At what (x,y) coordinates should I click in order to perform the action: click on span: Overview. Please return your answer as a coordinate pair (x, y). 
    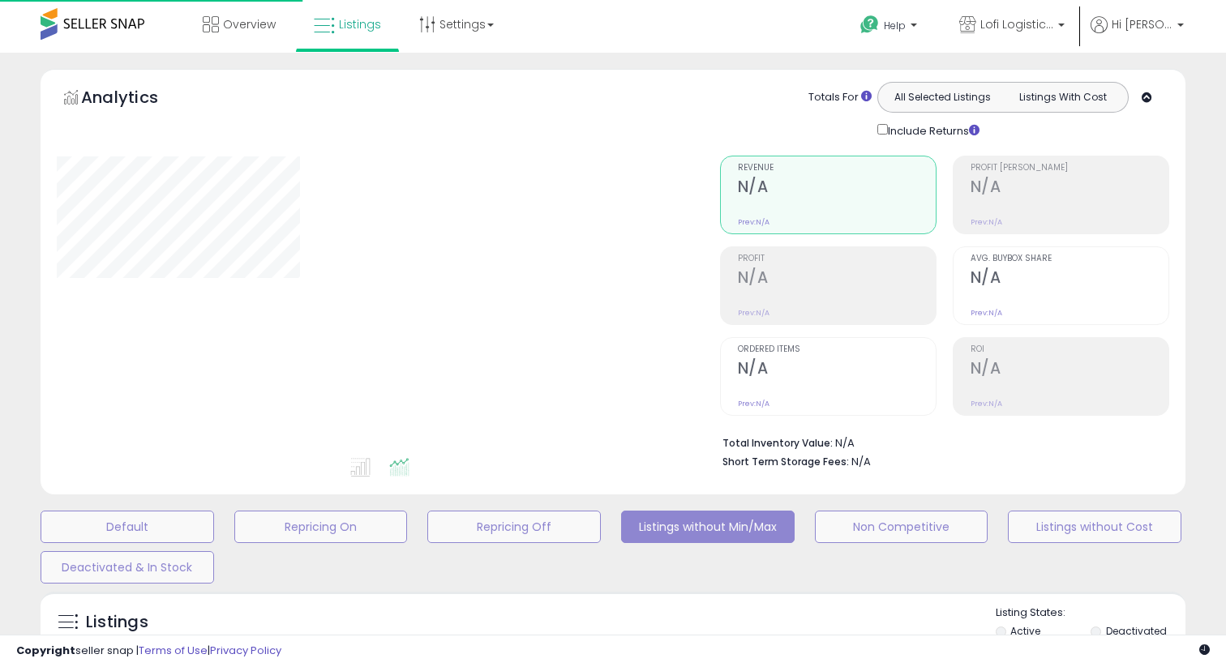
    Looking at the image, I should click on (249, 24).